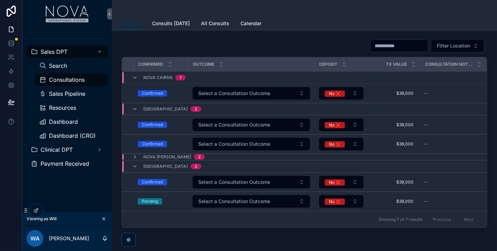  What do you see at coordinates (130, 23) in the screenshot?
I see `span: Consults` at bounding box center [130, 23].